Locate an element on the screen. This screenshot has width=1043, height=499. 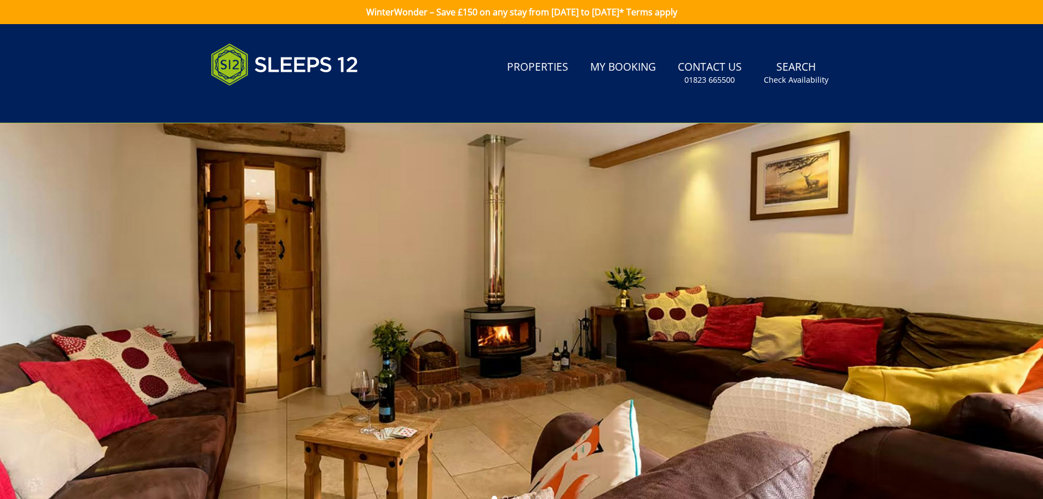
a: My Booking is located at coordinates (623, 67).